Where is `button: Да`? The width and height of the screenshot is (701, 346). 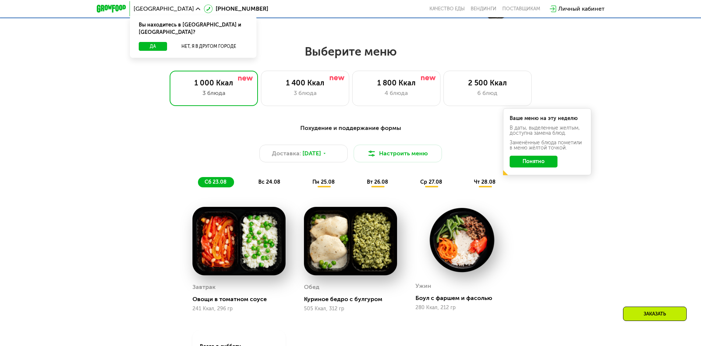 button: Да is located at coordinates (153, 46).